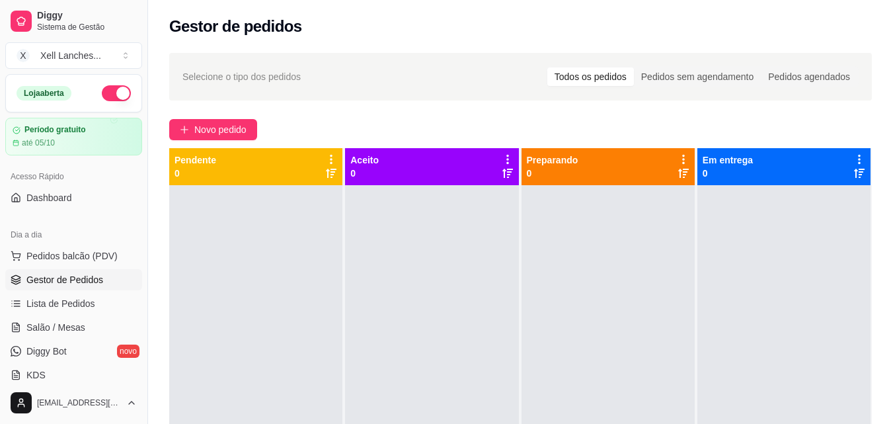  What do you see at coordinates (553, 160) in the screenshot?
I see `p: Preparando` at bounding box center [553, 160].